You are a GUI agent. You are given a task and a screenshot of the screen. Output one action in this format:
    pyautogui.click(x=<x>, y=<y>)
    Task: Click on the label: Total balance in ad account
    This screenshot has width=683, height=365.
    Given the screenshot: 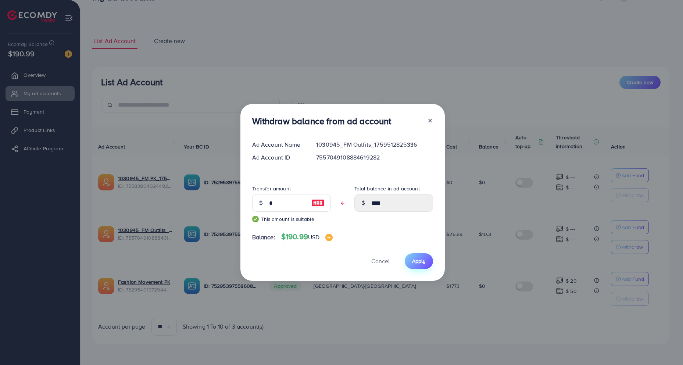 What is the action you would take?
    pyautogui.click(x=387, y=188)
    